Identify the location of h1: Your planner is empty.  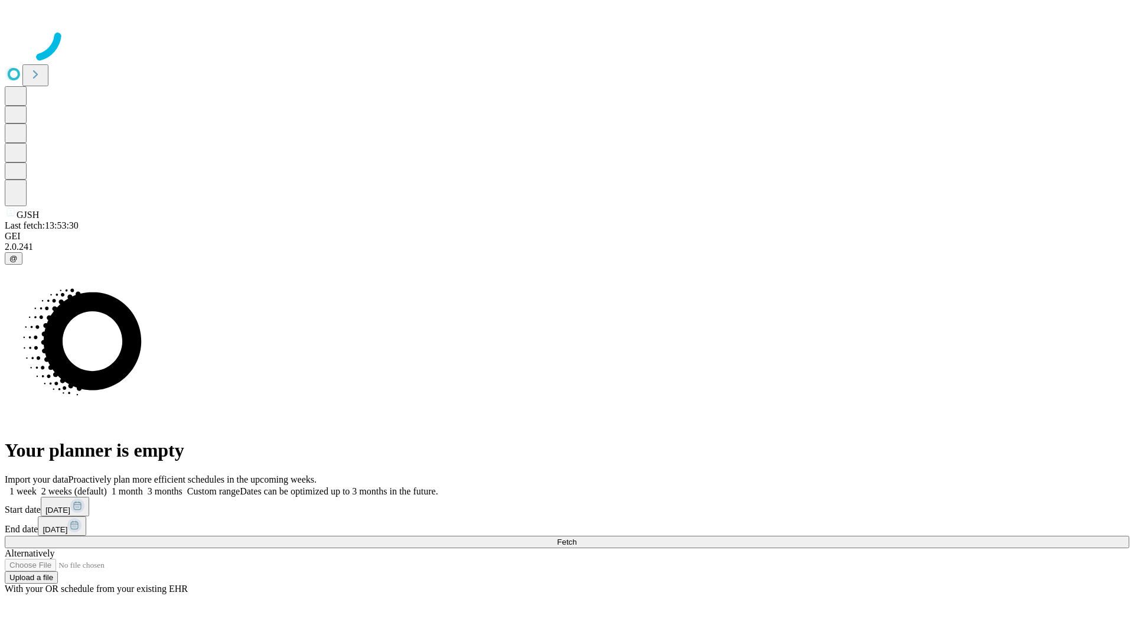
(567, 450).